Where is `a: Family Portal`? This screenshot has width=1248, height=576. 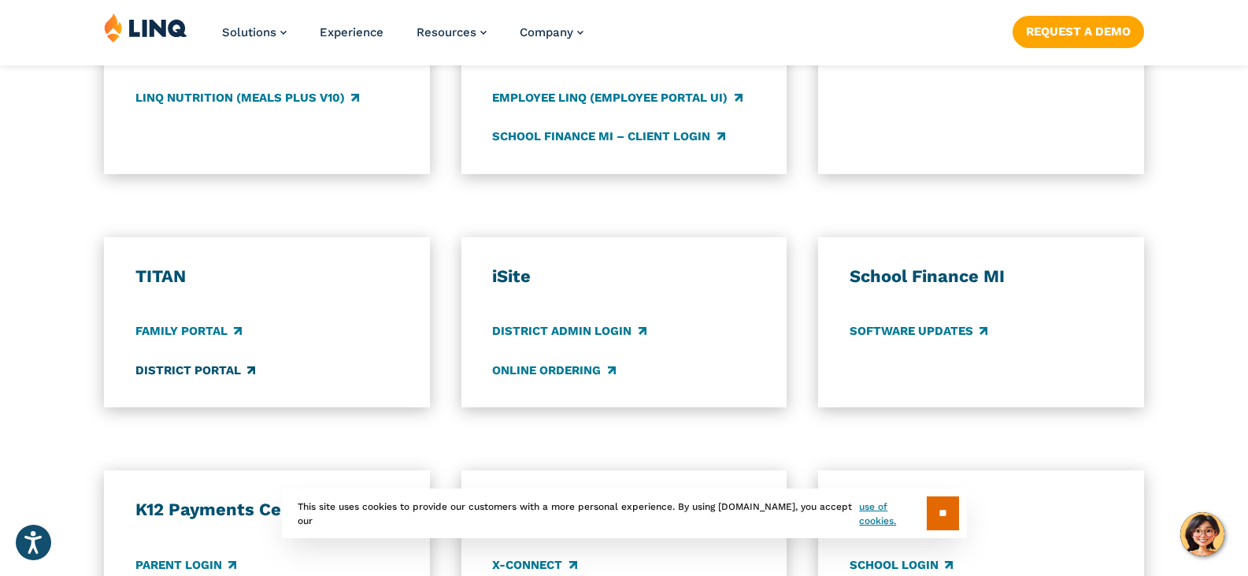 a: Family Portal is located at coordinates (188, 332).